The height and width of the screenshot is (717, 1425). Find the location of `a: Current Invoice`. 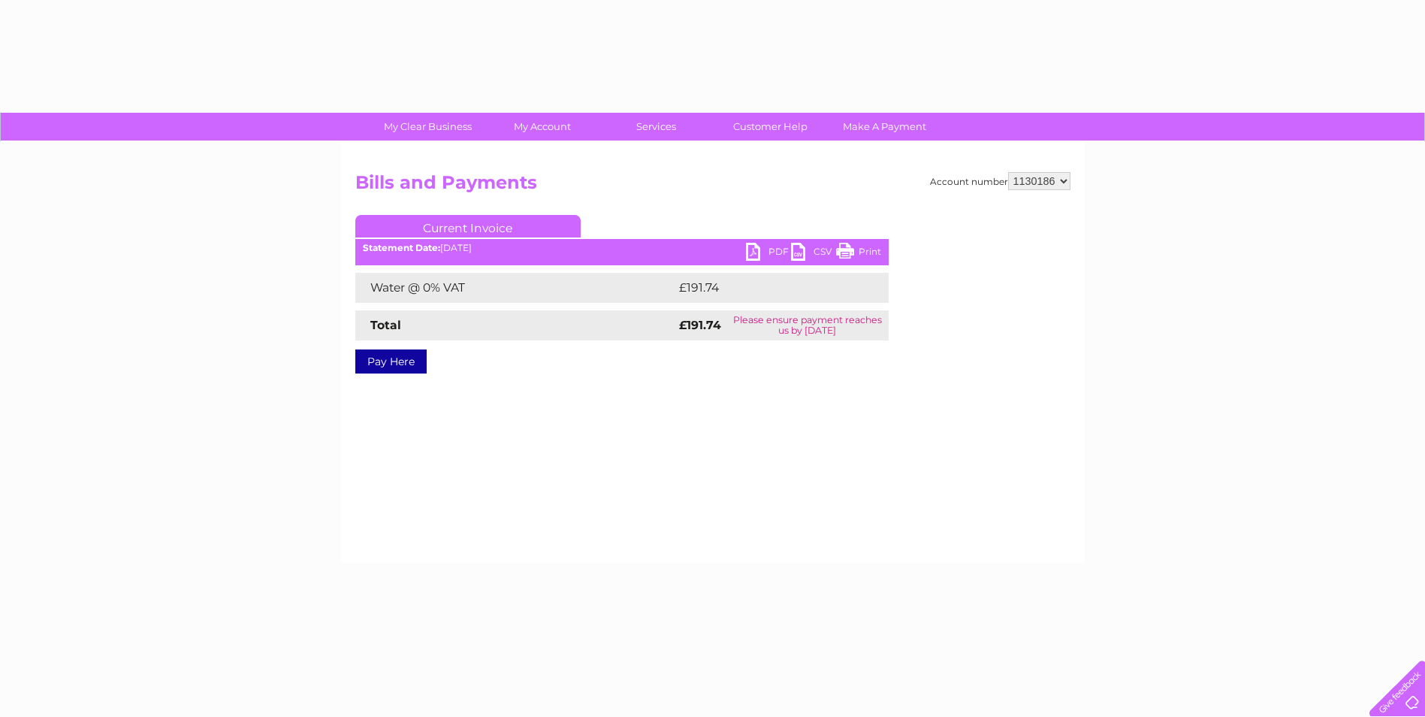

a: Current Invoice is located at coordinates (468, 226).